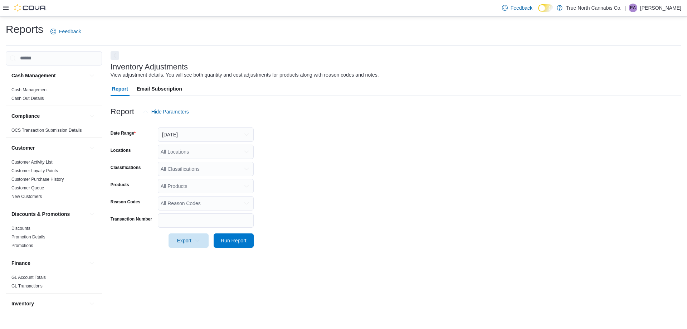 The image size is (687, 329). I want to click on div: Erin Anderson, so click(633, 8).